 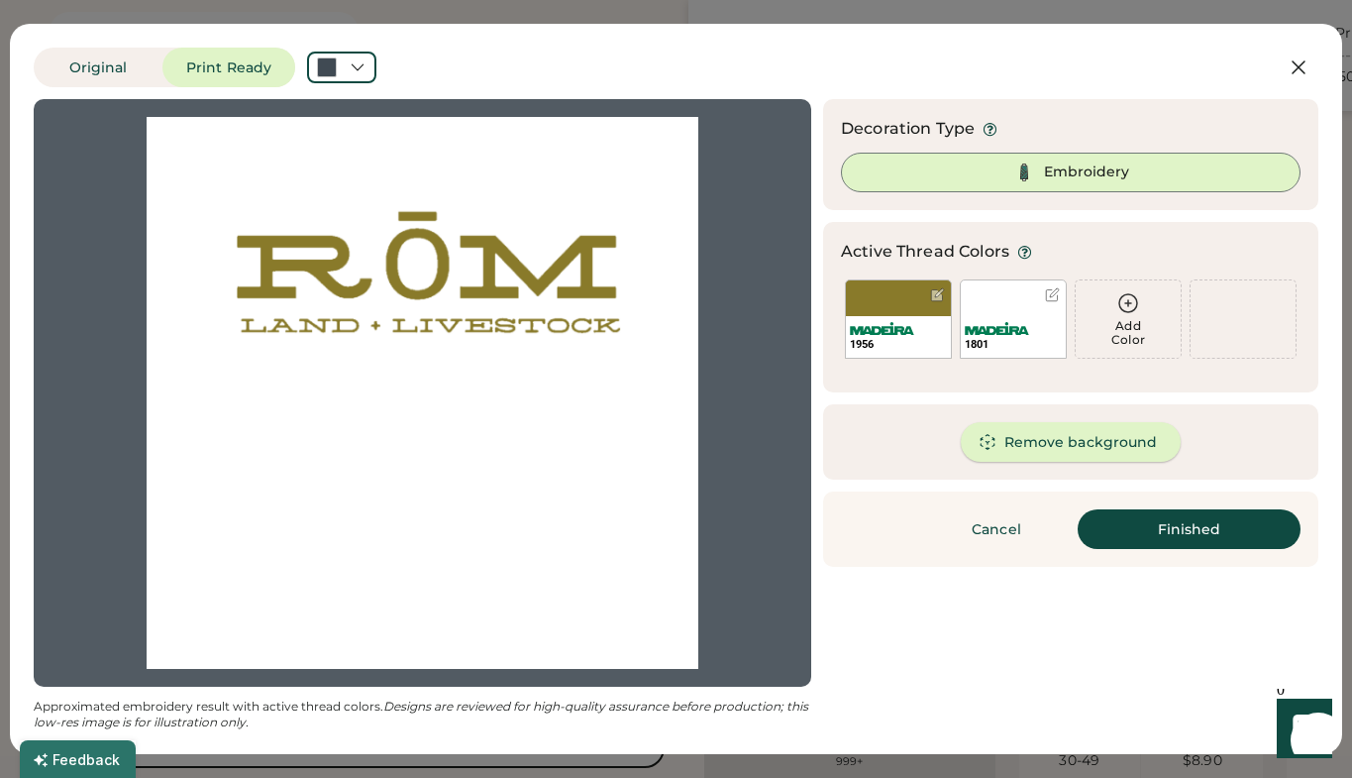 What do you see at coordinates (1013, 344) in the screenshot?
I see `div: 1801` at bounding box center [1013, 344].